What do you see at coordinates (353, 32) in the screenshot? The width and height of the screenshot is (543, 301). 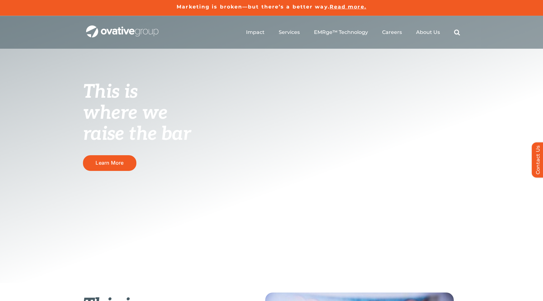 I see `nav: Menu` at bounding box center [353, 32].